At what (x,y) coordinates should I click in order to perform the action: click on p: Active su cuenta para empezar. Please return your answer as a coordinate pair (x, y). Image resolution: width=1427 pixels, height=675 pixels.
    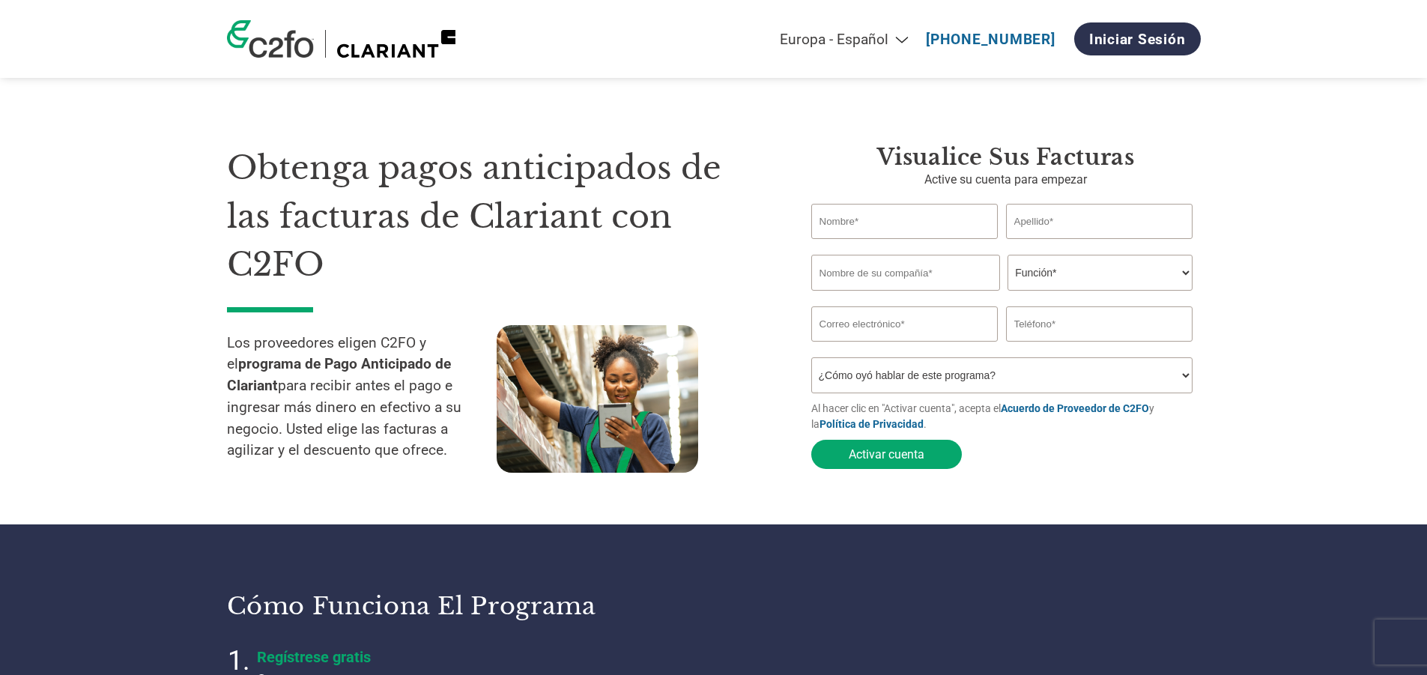
    Looking at the image, I should click on (1006, 180).